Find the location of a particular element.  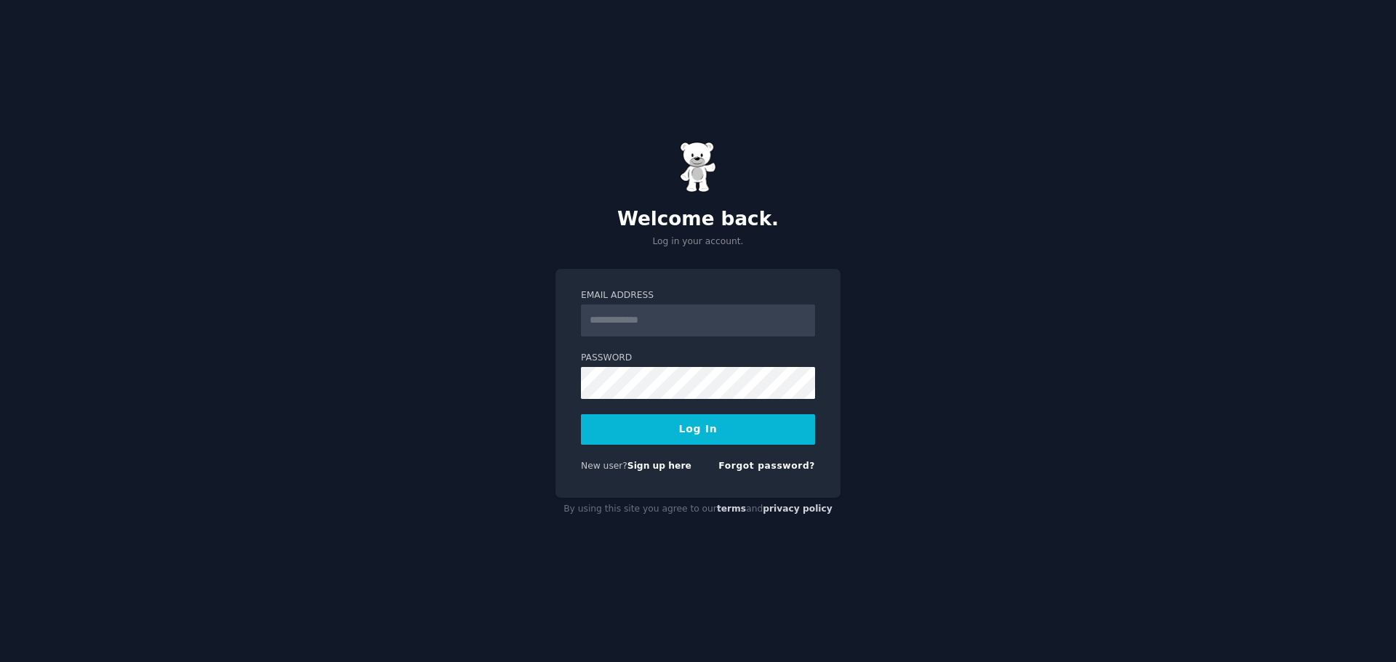

span: New user? is located at coordinates (604, 466).